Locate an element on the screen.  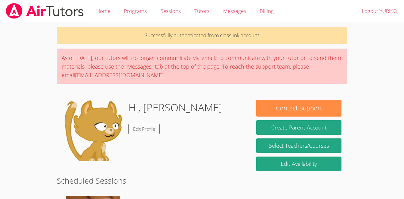
span: Messages is located at coordinates (235, 11).